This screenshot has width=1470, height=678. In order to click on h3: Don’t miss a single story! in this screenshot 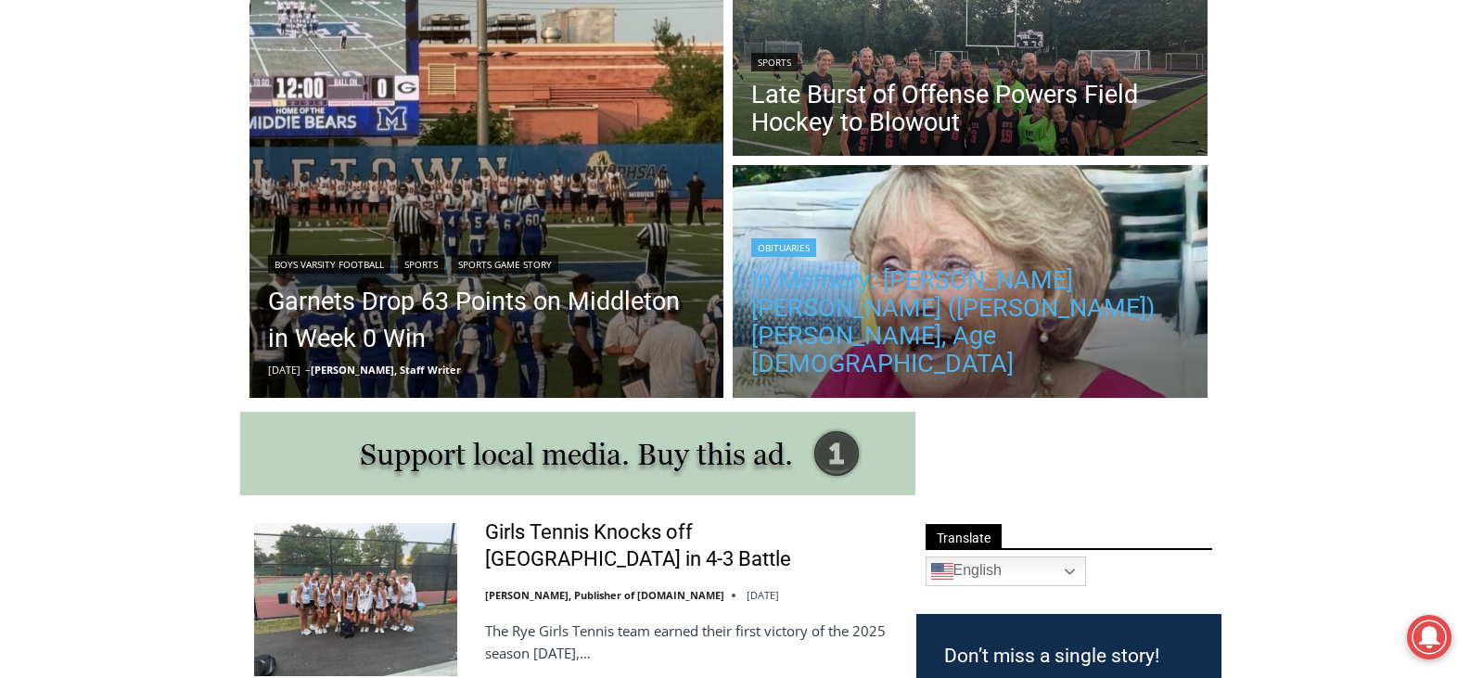, I will do `click(1069, 657)`.